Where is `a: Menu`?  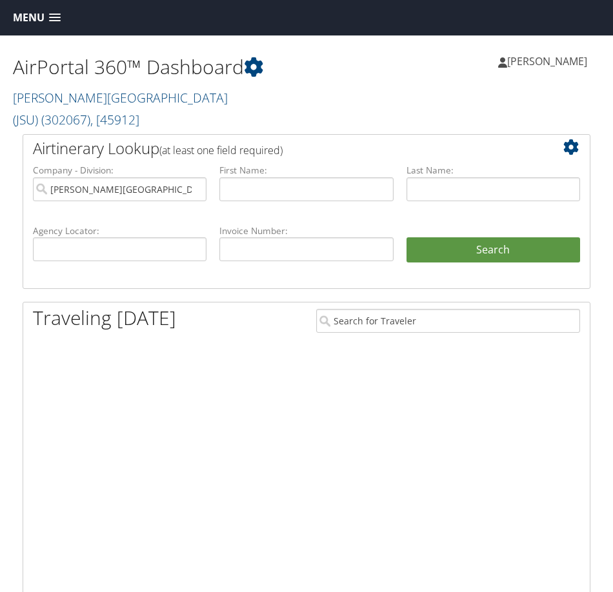 a: Menu is located at coordinates (37, 17).